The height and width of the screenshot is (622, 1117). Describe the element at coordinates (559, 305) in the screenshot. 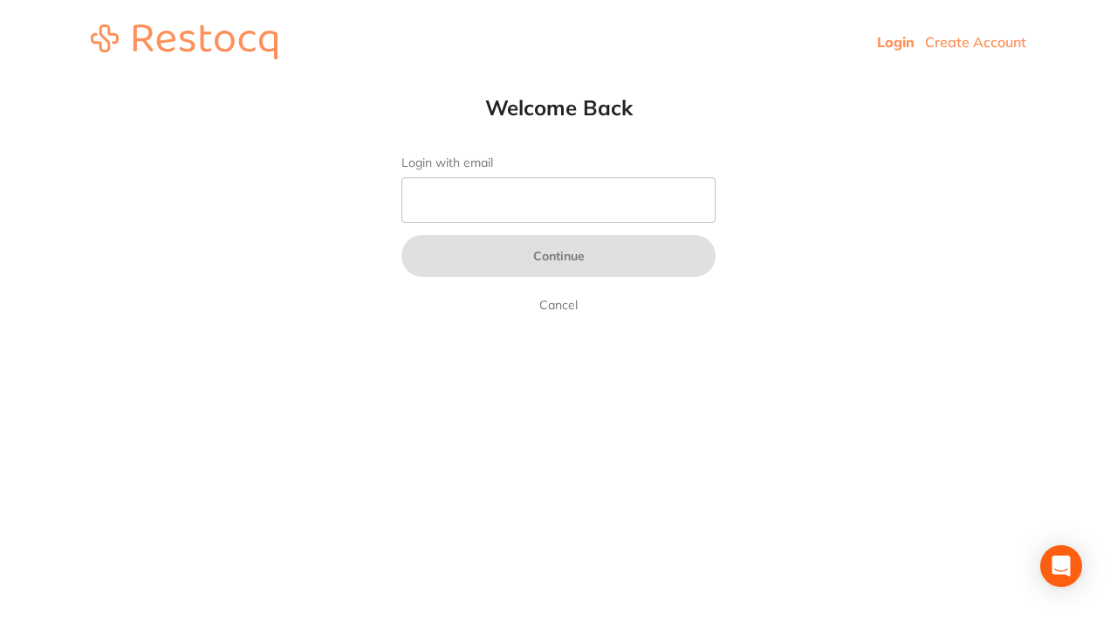

I see `a: Cancel` at that location.